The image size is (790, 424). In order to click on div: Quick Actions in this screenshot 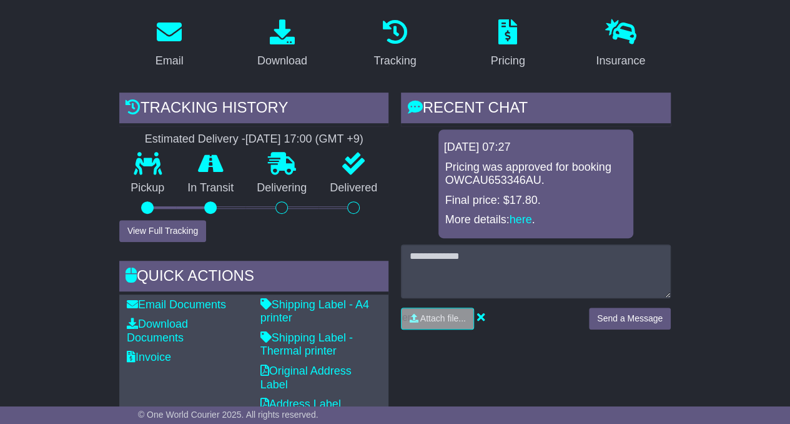, I will do `click(254, 277)`.